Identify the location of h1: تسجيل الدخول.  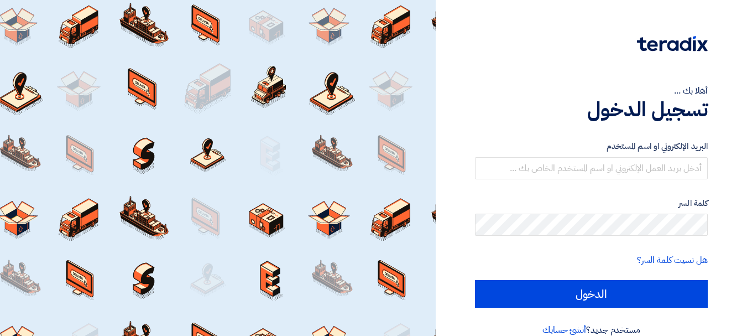
(591, 109).